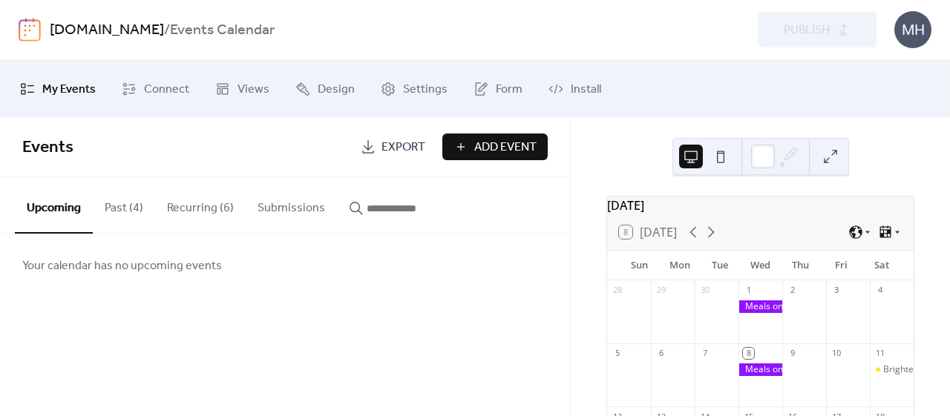 This screenshot has height=416, width=950. What do you see at coordinates (881, 266) in the screenshot?
I see `div: Sat` at bounding box center [881, 266].